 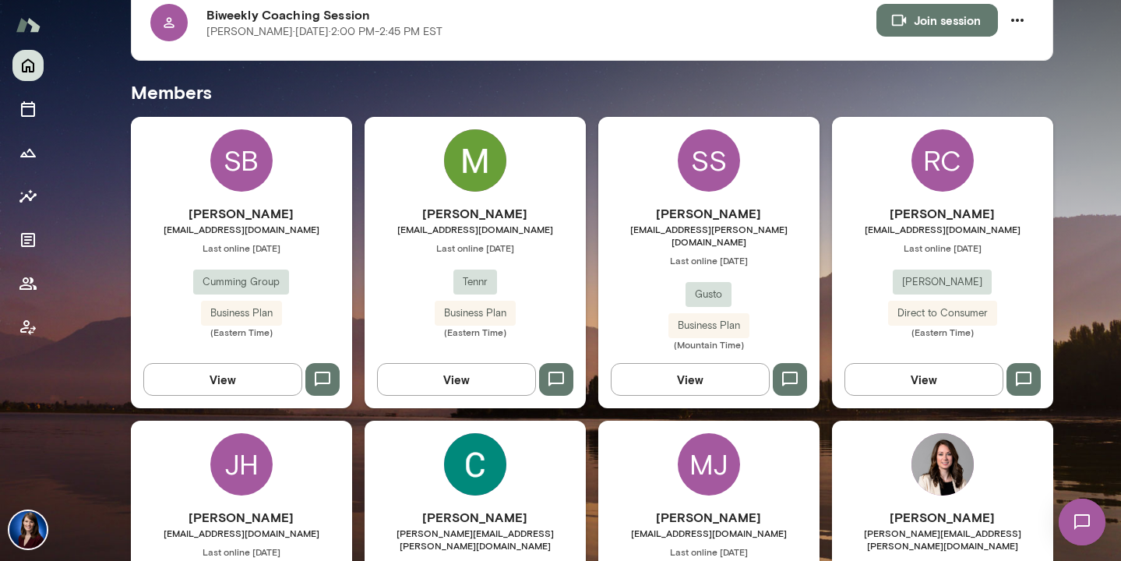 I want to click on img: Julie Rollauer, so click(x=28, y=530).